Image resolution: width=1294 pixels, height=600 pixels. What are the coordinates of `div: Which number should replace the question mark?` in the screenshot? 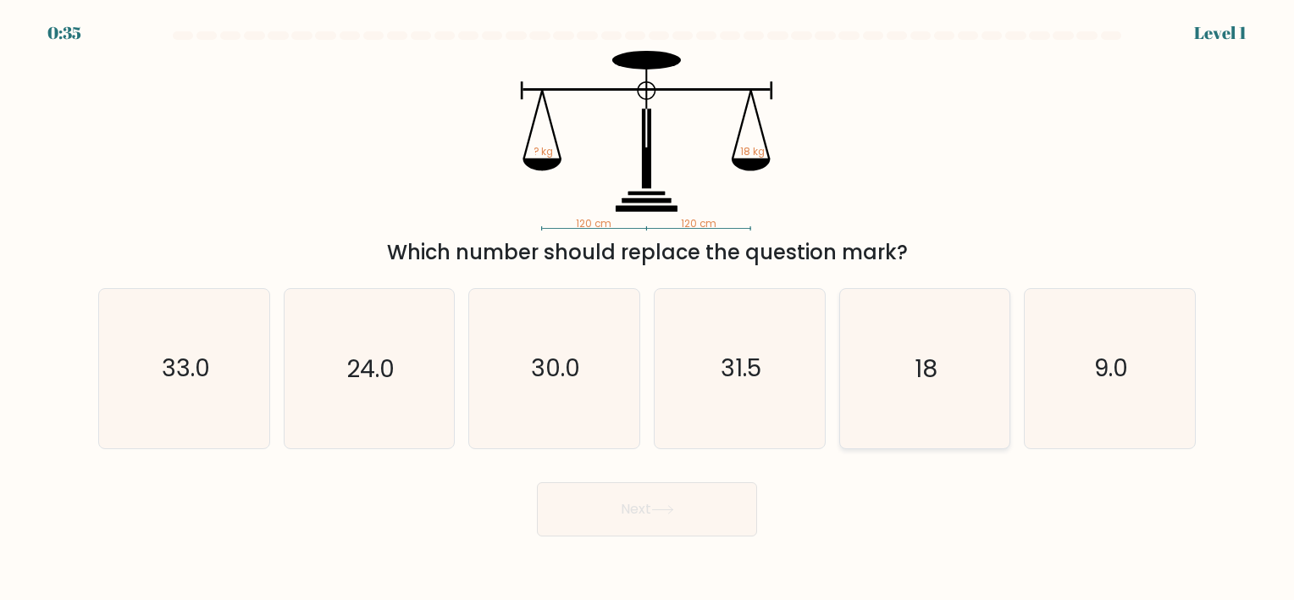 It's located at (647, 252).